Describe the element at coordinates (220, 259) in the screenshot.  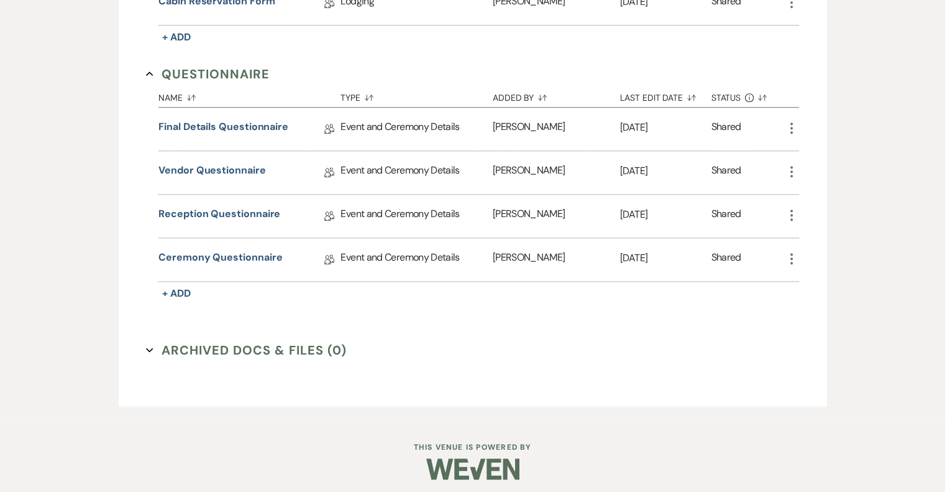
I see `a: Ceremony Questionnaire` at that location.